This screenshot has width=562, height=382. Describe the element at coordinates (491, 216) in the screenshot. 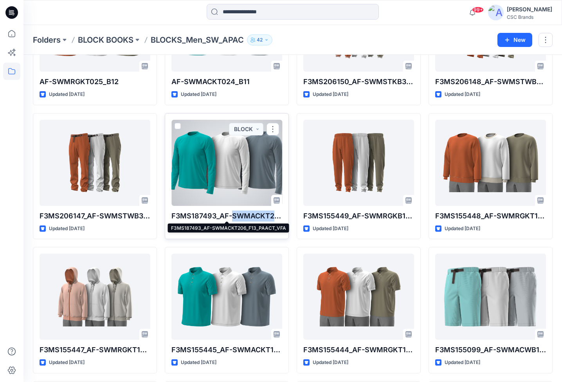

I see `p: F3MS155448_AF-SWMRGKT153_F13_PAREG_VFA` at that location.